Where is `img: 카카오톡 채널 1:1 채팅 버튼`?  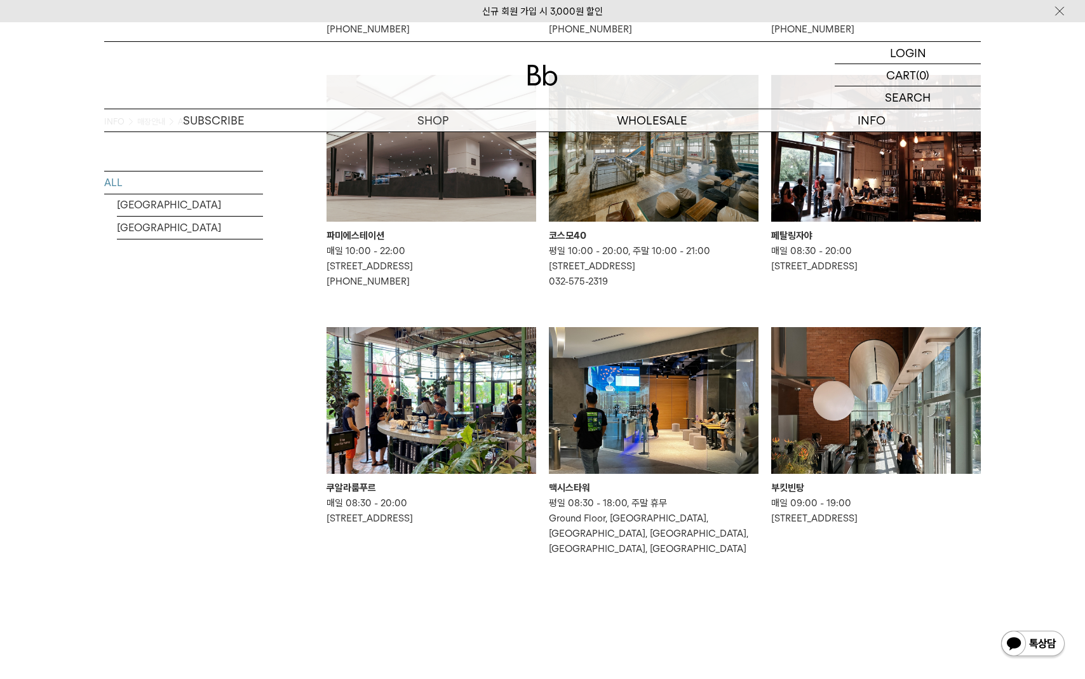
img: 카카오톡 채널 1:1 채팅 버튼 is located at coordinates (1033, 645).